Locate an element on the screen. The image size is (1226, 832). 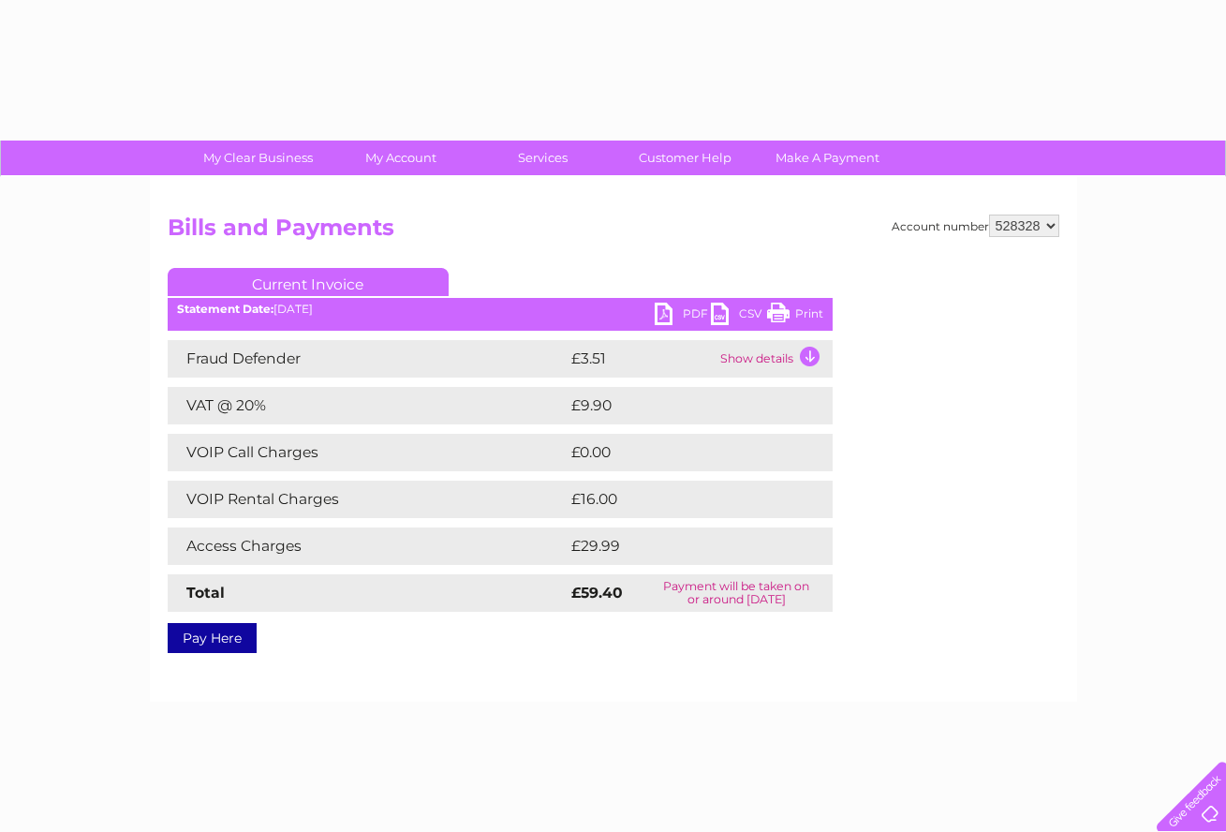
td: Access Charges is located at coordinates (367, 546).